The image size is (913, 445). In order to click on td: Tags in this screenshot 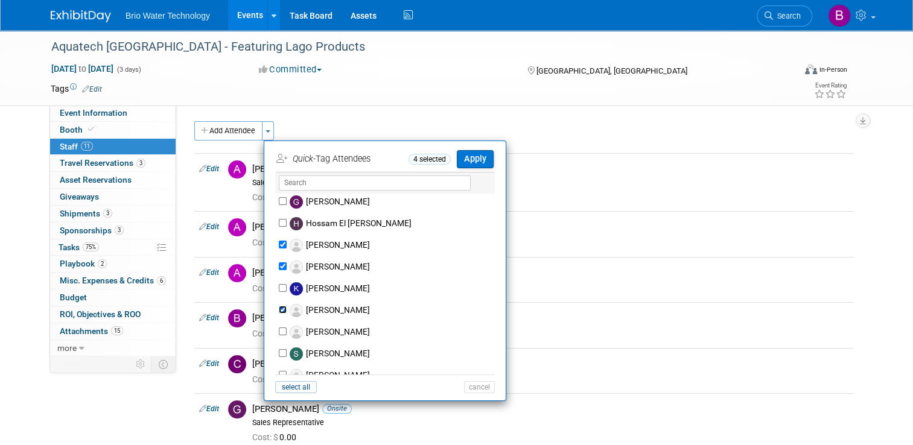, I will do `click(76, 89)`.